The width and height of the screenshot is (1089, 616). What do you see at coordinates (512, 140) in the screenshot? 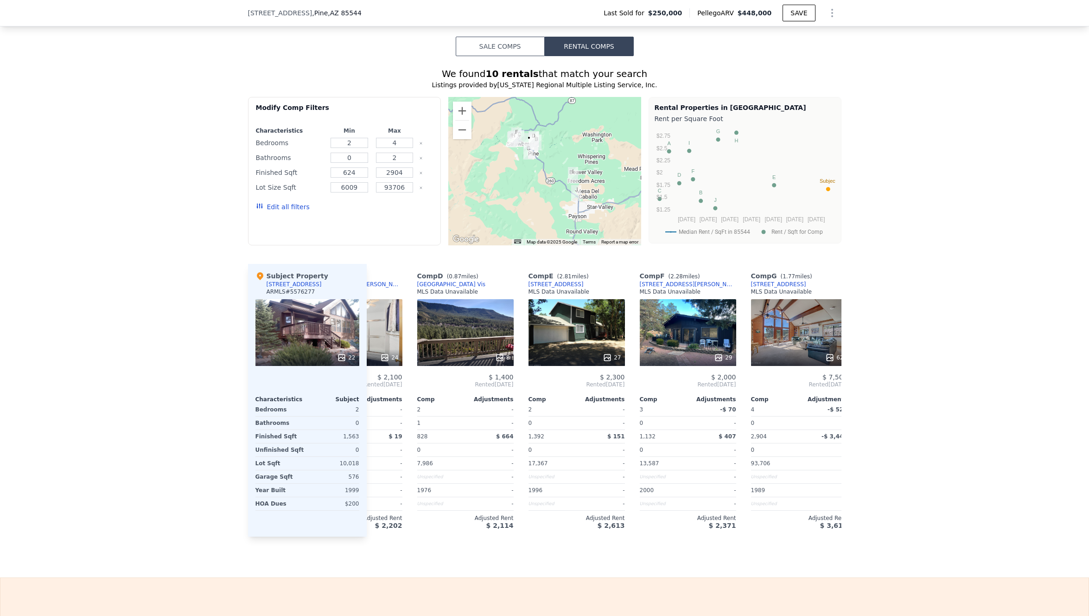
I see `div: 9134 W Circle Dr` at bounding box center [512, 140].